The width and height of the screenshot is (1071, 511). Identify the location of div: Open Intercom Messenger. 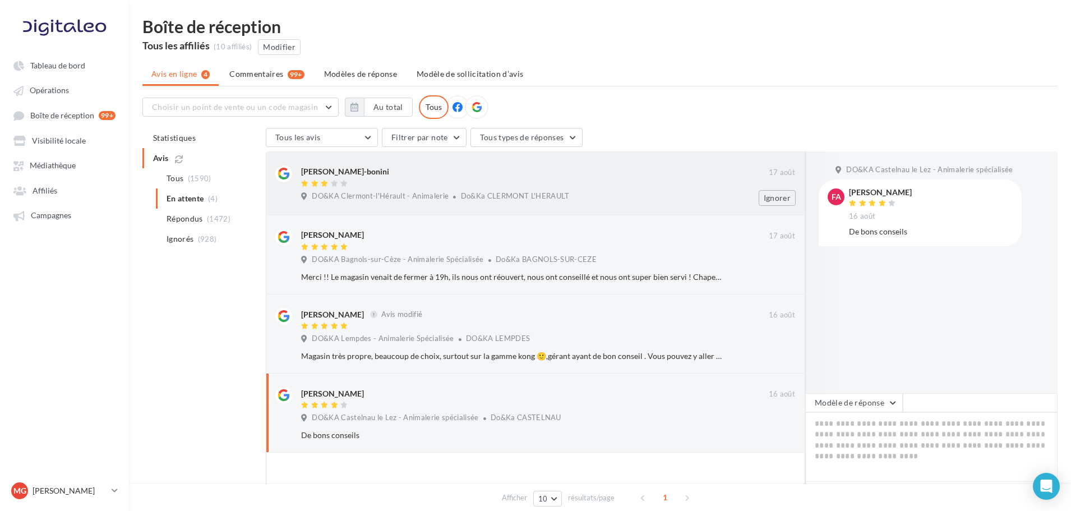
(1047, 486).